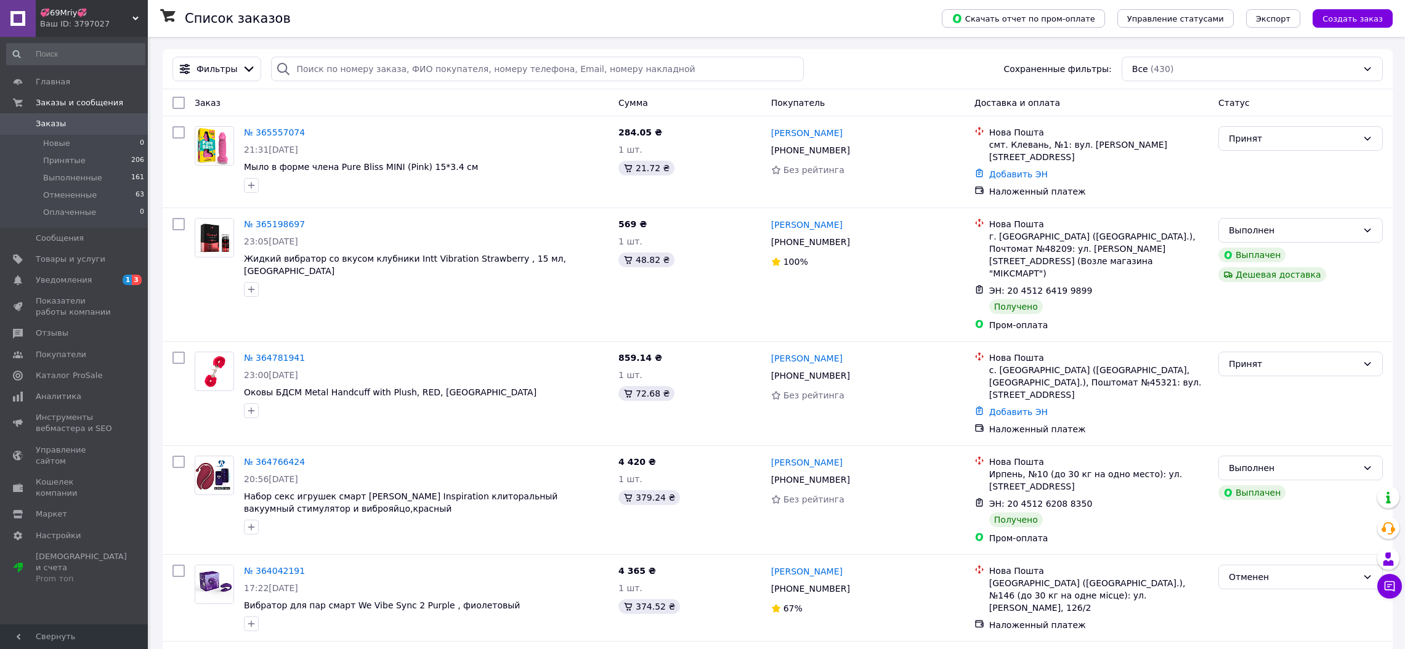  Describe the element at coordinates (208, 103) in the screenshot. I see `span: Заказ` at that location.